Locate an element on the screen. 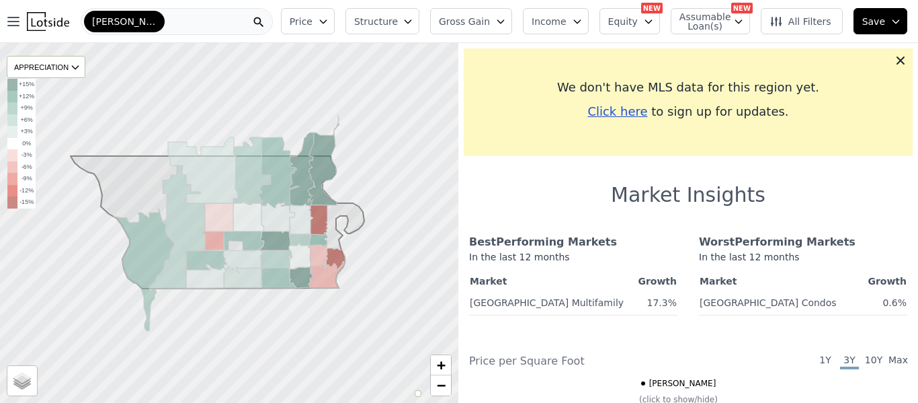  td: -3% is located at coordinates (26, 155).